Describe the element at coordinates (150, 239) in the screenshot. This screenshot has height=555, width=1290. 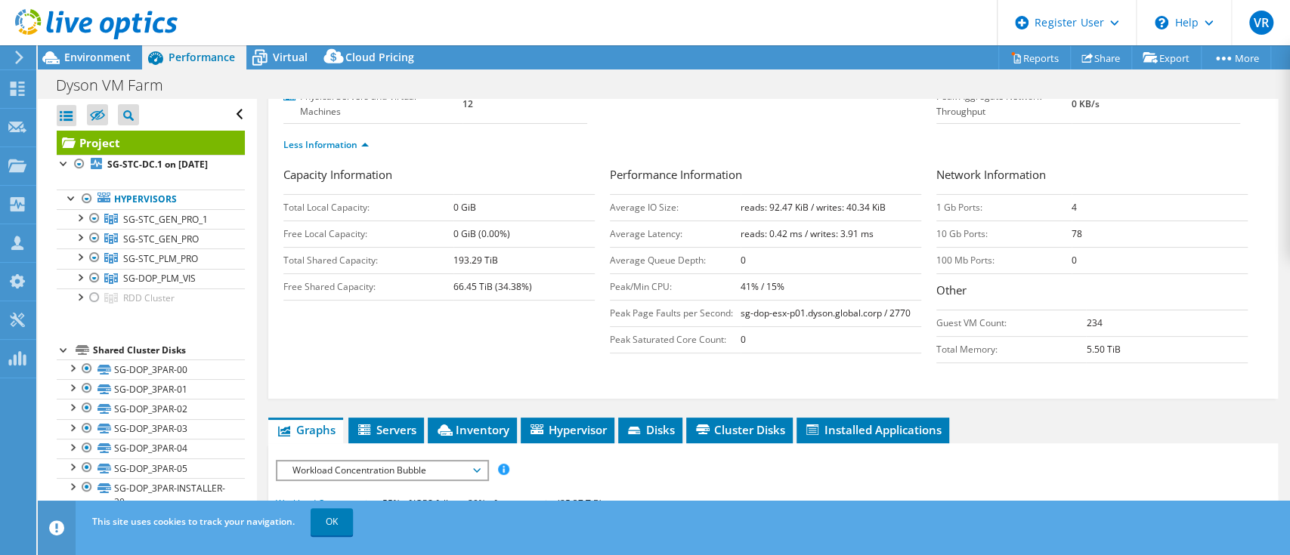
I see `a: SG-STC_GEN_PRO` at that location.